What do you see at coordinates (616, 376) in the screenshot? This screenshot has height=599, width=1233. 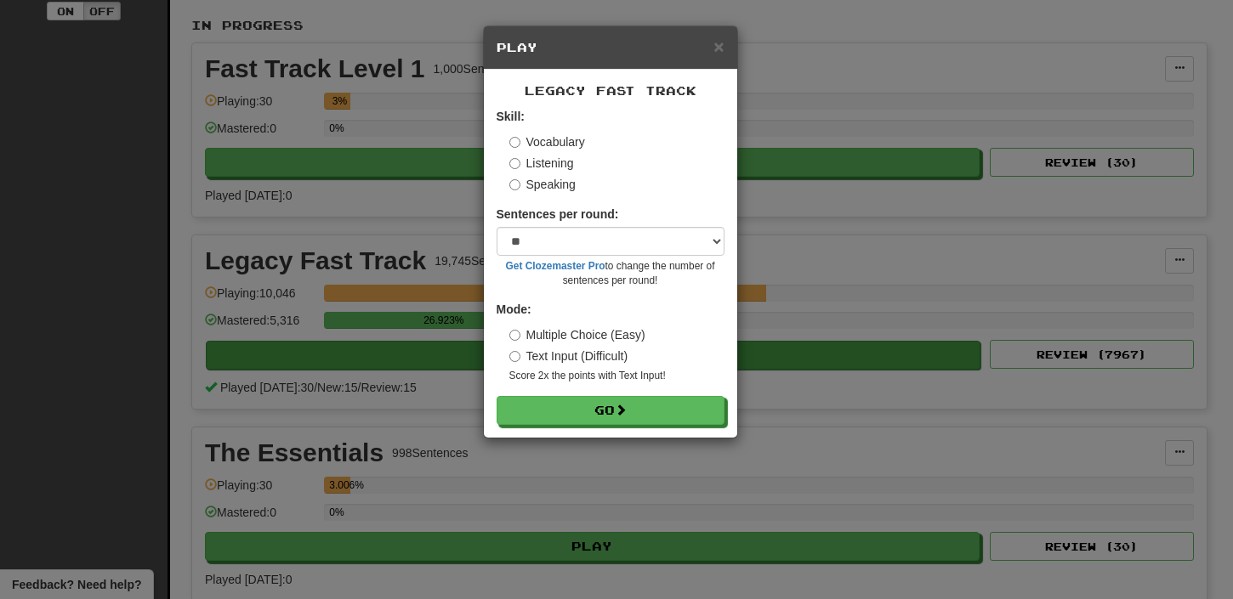 I see `small: Score 2x the points with Text Input !` at bounding box center [616, 376].